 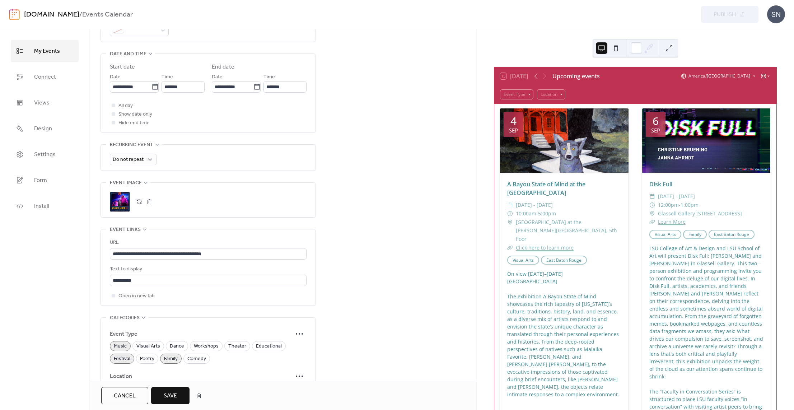 I want to click on div: SN, so click(x=776, y=14).